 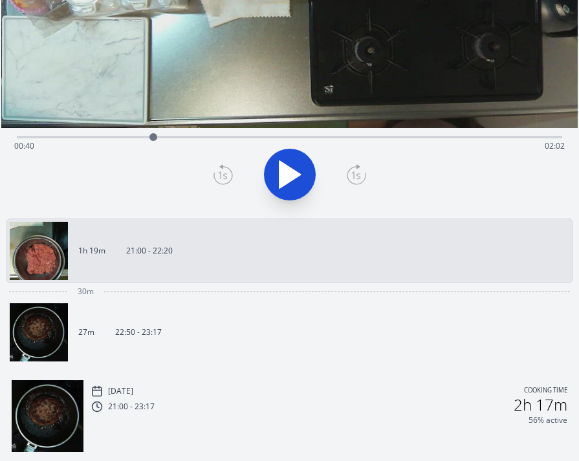 What do you see at coordinates (85, 292) in the screenshot?
I see `span: 30m` at bounding box center [85, 292].